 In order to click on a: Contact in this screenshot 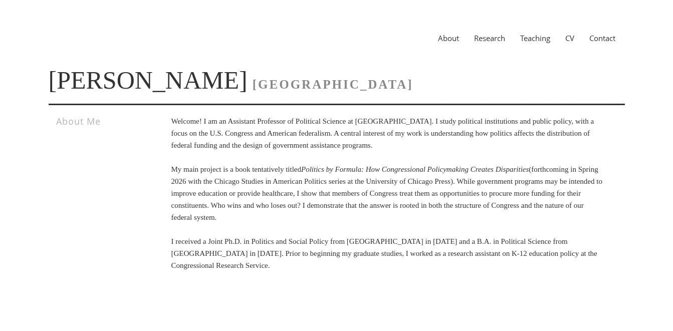, I will do `click(602, 38)`.